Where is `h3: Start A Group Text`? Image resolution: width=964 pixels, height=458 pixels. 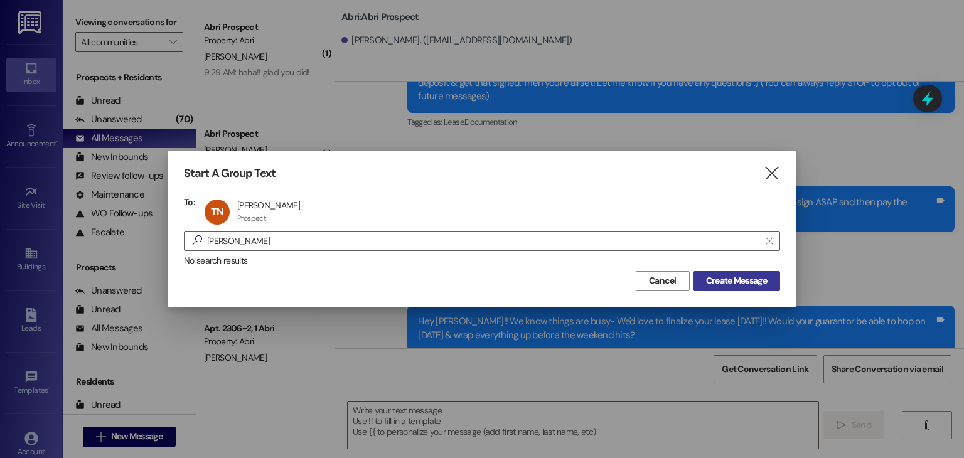
h3: Start A Group Text is located at coordinates (230, 173).